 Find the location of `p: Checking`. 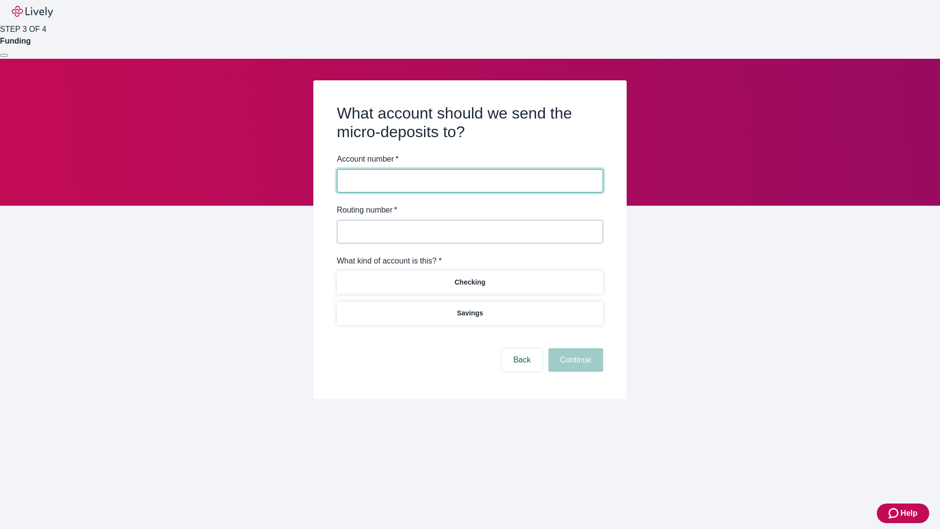

p: Checking is located at coordinates (470, 282).